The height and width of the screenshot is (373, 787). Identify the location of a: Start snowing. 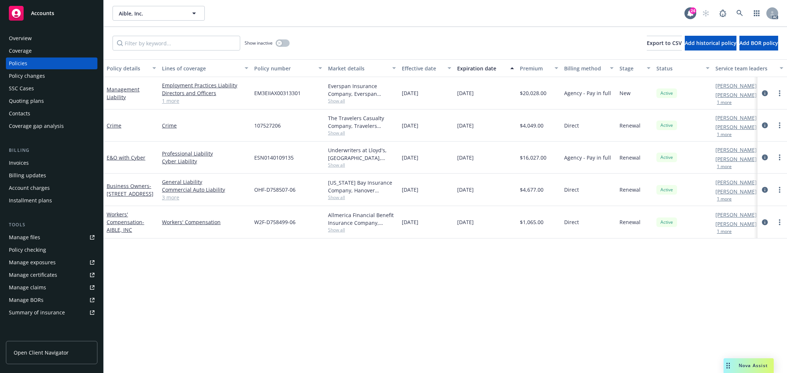
(706, 13).